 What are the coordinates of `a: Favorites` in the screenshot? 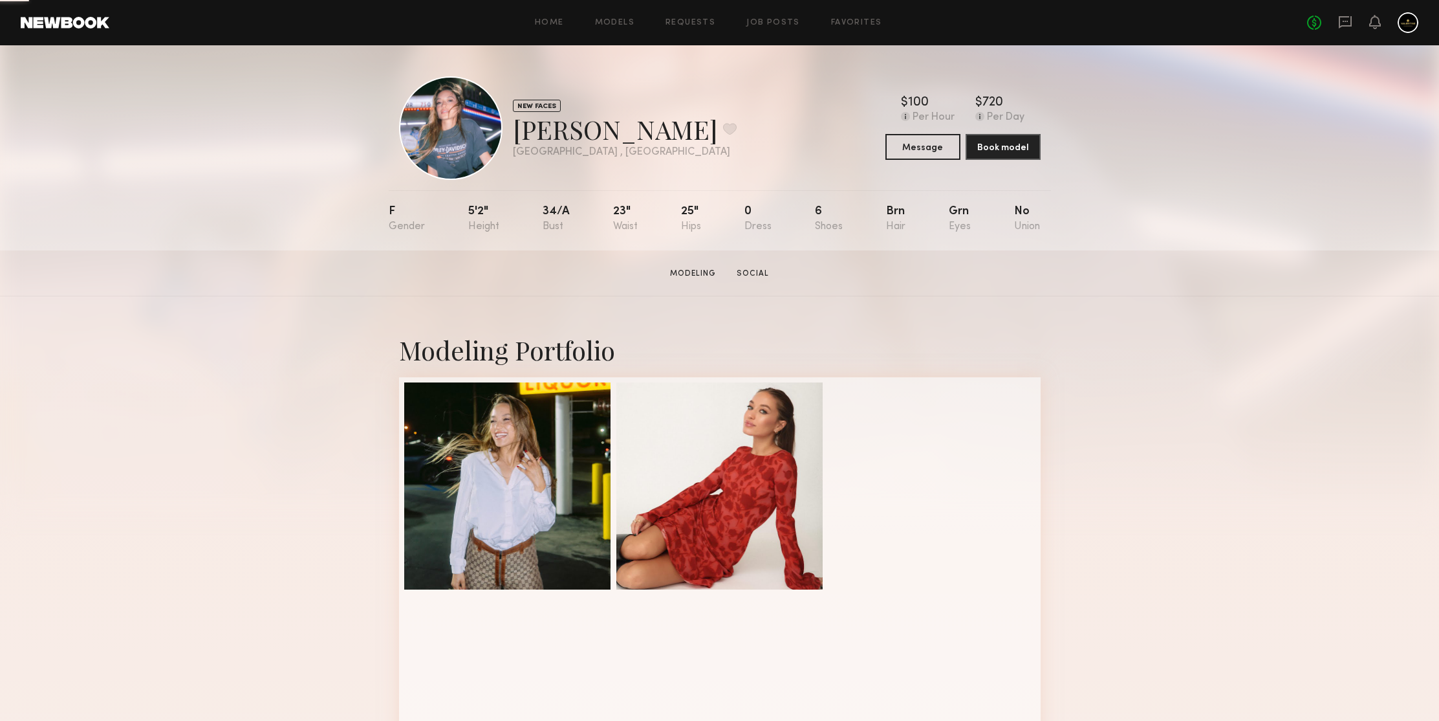 It's located at (856, 23).